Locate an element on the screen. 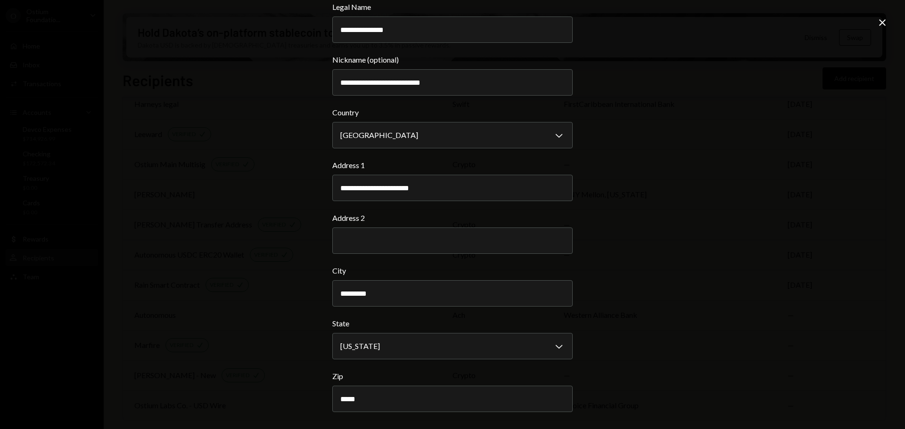 The image size is (905, 429). label: State is located at coordinates (452, 324).